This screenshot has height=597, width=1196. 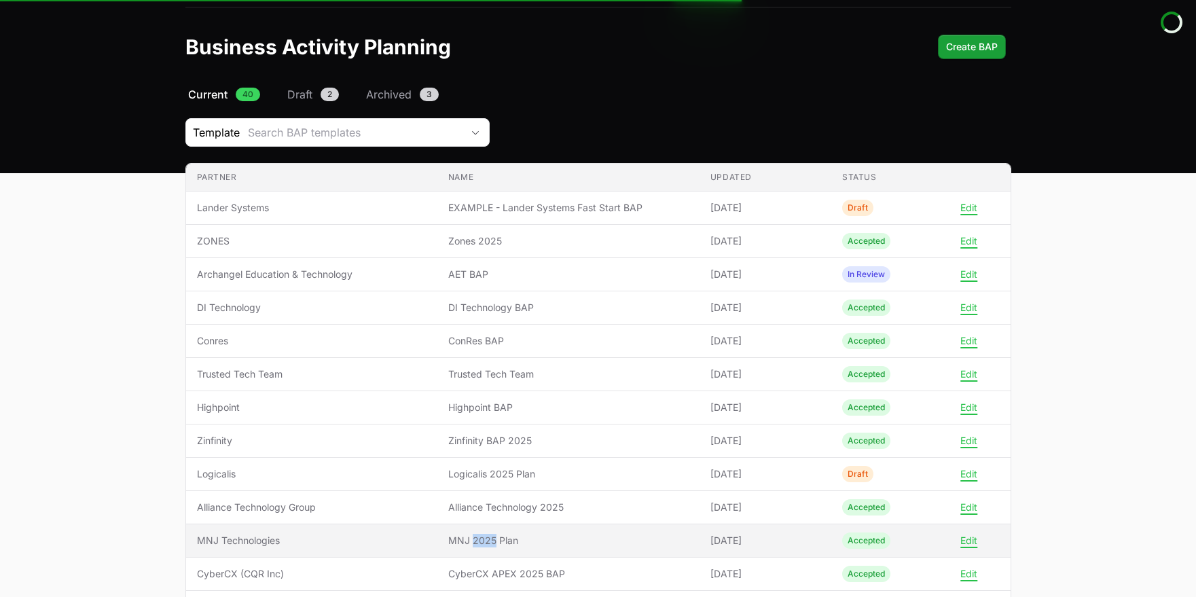 What do you see at coordinates (569, 508) in the screenshot?
I see `span: Alliance Technology 2025` at bounding box center [569, 508].